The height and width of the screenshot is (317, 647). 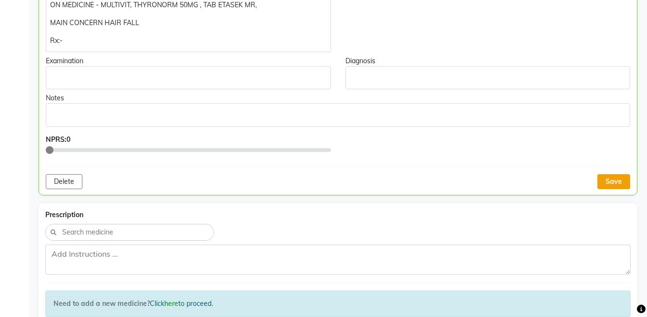 What do you see at coordinates (188, 61) in the screenshot?
I see `div: Examination` at bounding box center [188, 61].